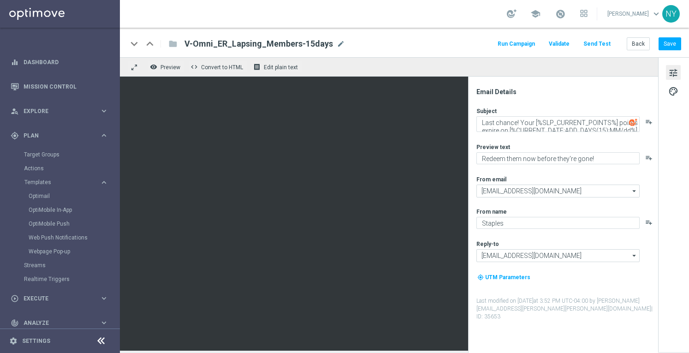 The width and height of the screenshot is (689, 353). What do you see at coordinates (55, 111) in the screenshot?
I see `div: Explore` at bounding box center [55, 111].